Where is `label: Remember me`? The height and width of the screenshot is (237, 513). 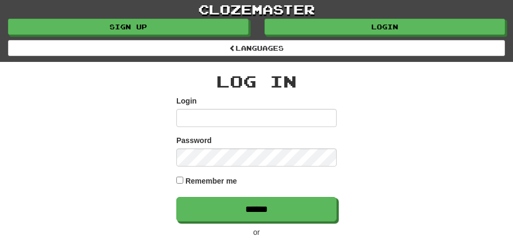 label: Remember me is located at coordinates (211, 181).